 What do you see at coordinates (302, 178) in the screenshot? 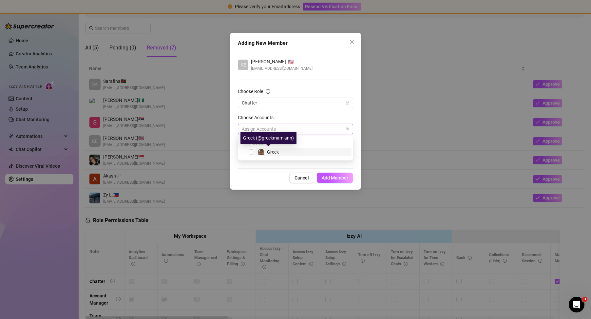
I see `button: Cancel` at bounding box center [302, 178].